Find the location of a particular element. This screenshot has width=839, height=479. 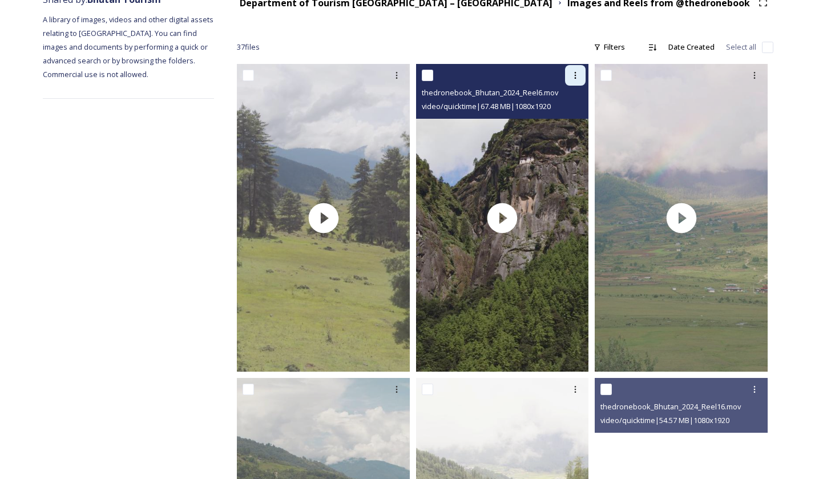

span: 37 file s is located at coordinates (248, 47).